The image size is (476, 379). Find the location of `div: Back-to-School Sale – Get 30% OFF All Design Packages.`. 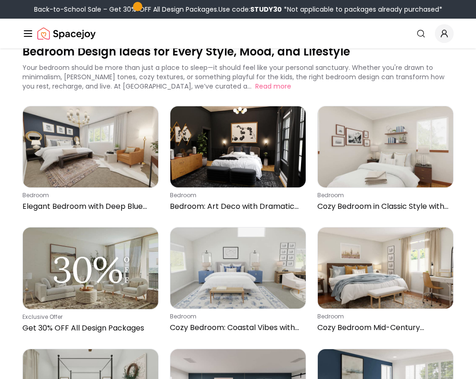

div: Back-to-School Sale – Get 30% OFF All Design Packages. is located at coordinates (238, 9).